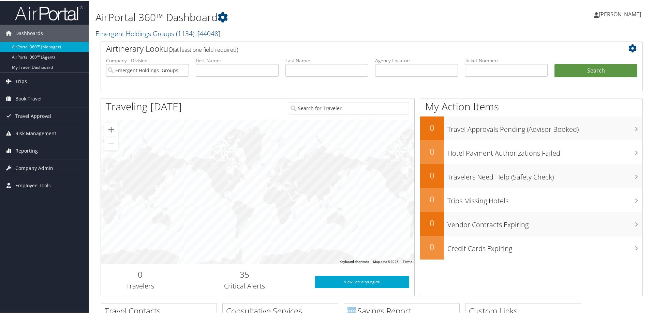 This screenshot has height=313, width=652. I want to click on a: View SecurityLogic®, so click(362, 282).